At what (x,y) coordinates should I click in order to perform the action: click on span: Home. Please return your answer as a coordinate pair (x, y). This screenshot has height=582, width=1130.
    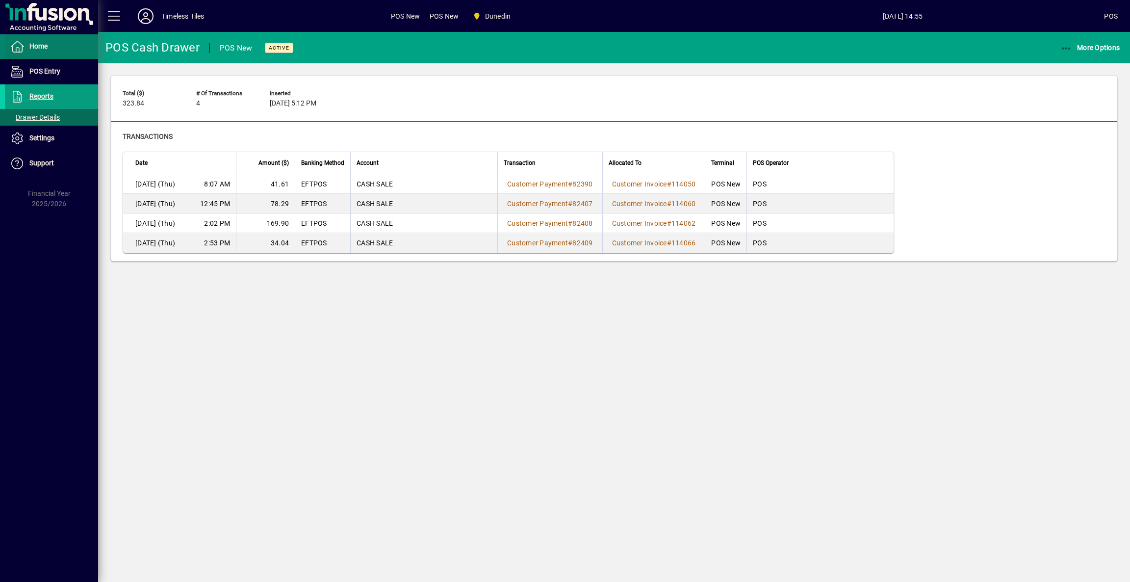
    Looking at the image, I should click on (38, 46).